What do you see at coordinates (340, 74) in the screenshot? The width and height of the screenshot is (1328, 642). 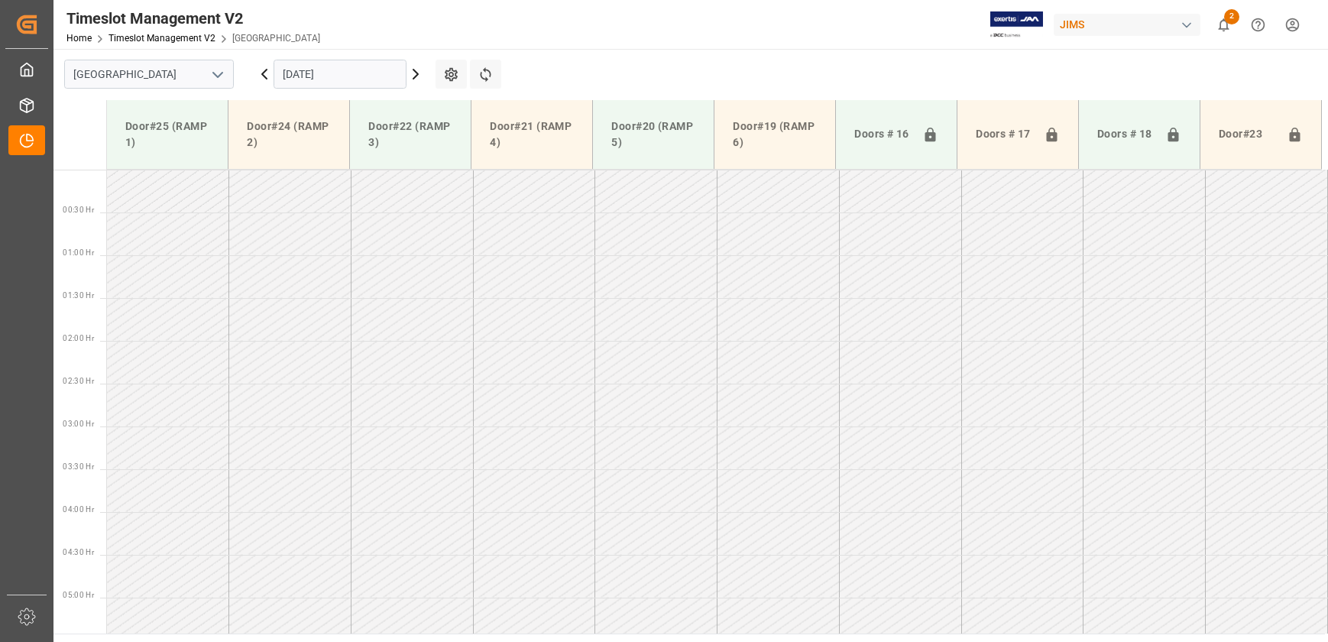 I see `input: DD.MM.YYYY` at bounding box center [340, 74].